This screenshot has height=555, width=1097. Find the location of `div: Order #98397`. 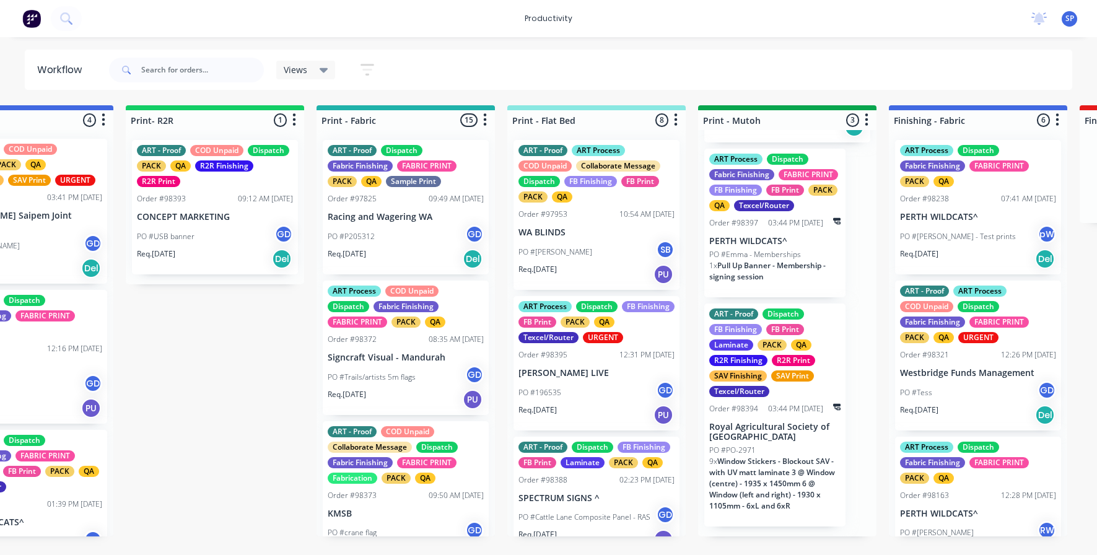

div: Order #98397 is located at coordinates (734, 223).